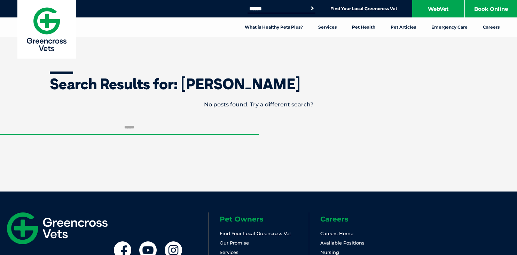  Describe the element at coordinates (492, 27) in the screenshot. I see `a: Careers` at that location.